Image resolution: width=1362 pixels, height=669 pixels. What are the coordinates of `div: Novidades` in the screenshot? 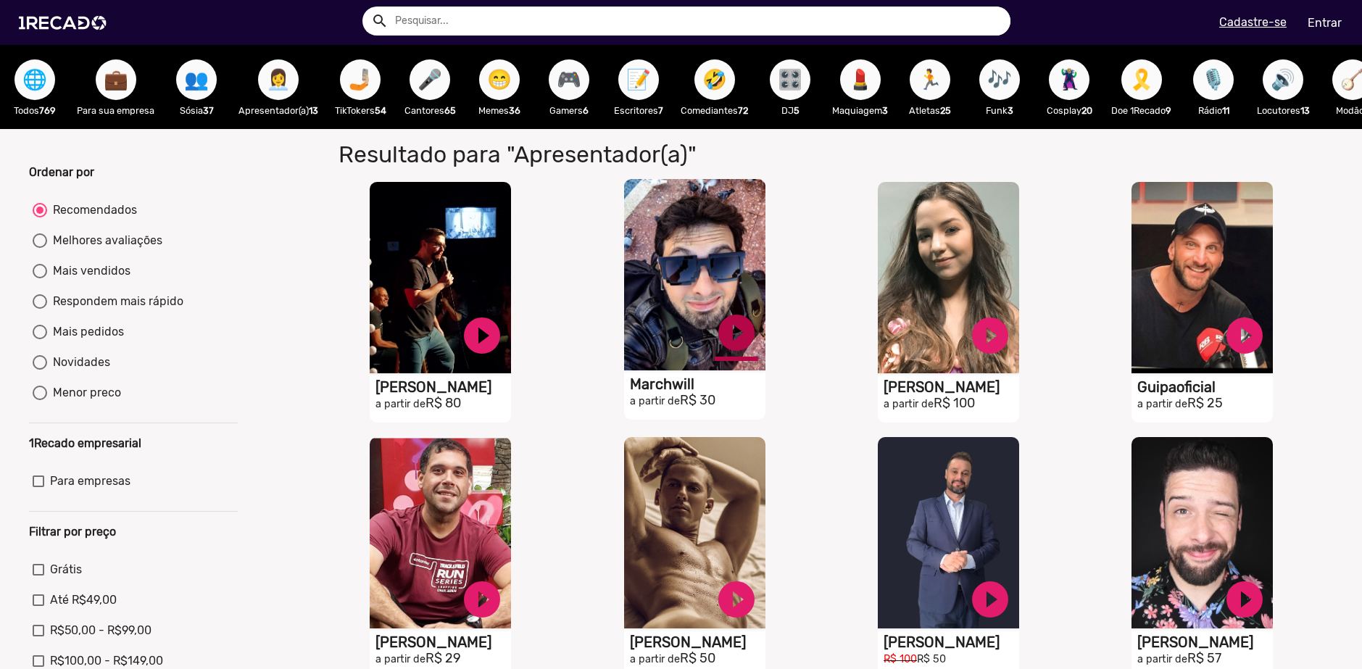 It's located at (78, 362).